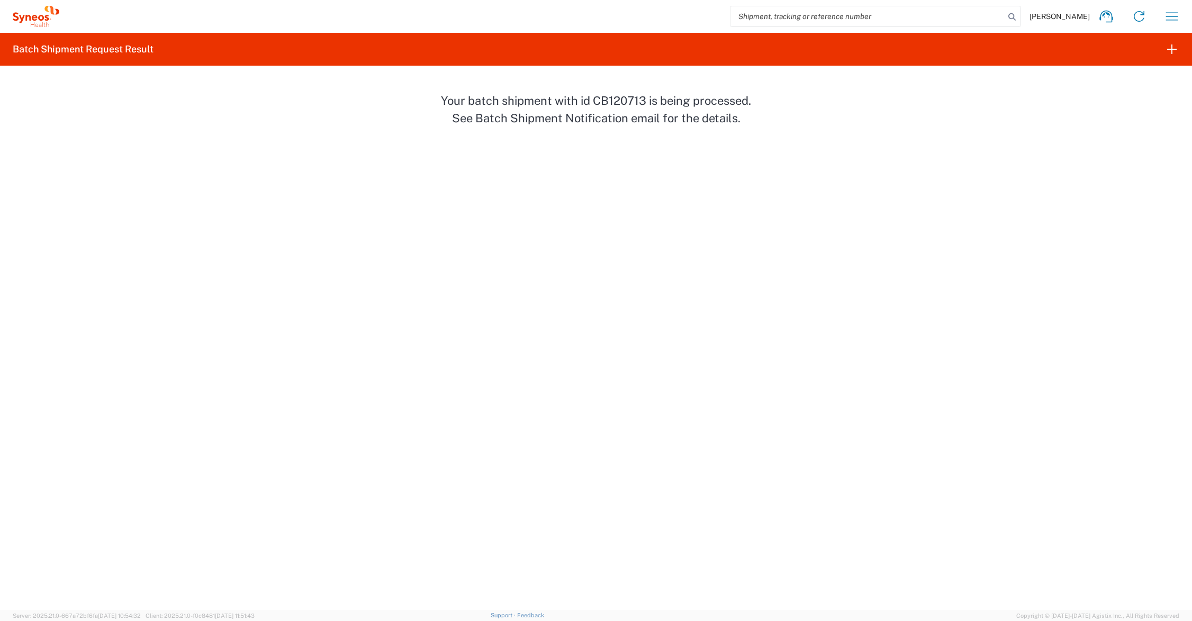 This screenshot has width=1192, height=621. Describe the element at coordinates (200, 616) in the screenshot. I see `span: Client: 2025.21.0-f0c8481` at that location.